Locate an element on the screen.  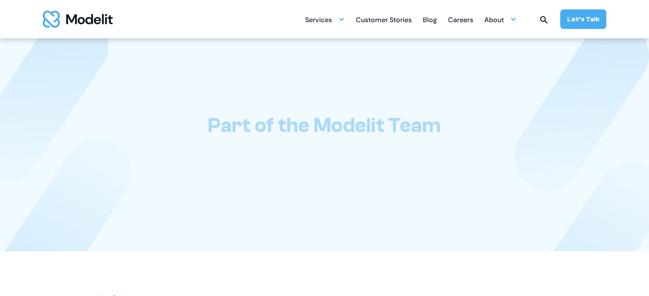
a: Careers is located at coordinates (460, 19).